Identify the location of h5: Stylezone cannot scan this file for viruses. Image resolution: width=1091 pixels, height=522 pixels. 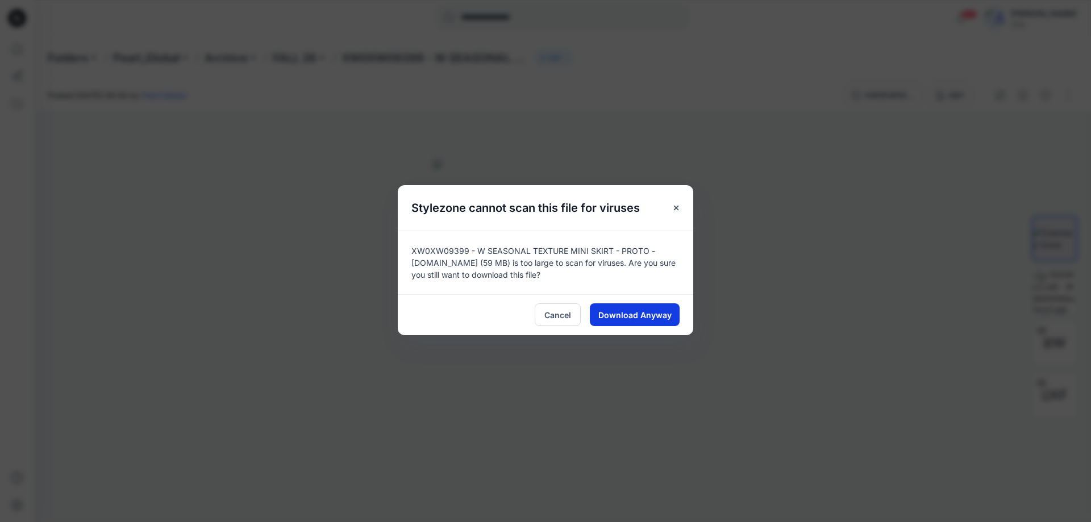
(526, 208).